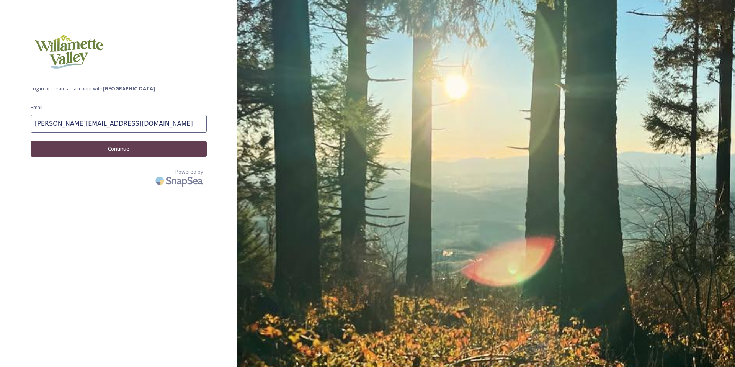 The image size is (735, 367). I want to click on img: logo-wvva.png, so click(69, 52).